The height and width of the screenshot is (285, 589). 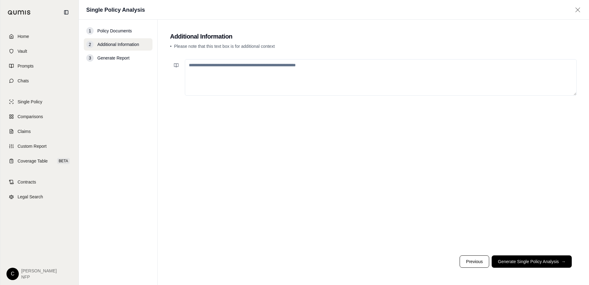 What do you see at coordinates (32, 146) in the screenshot?
I see `span: Custom Report` at bounding box center [32, 146].